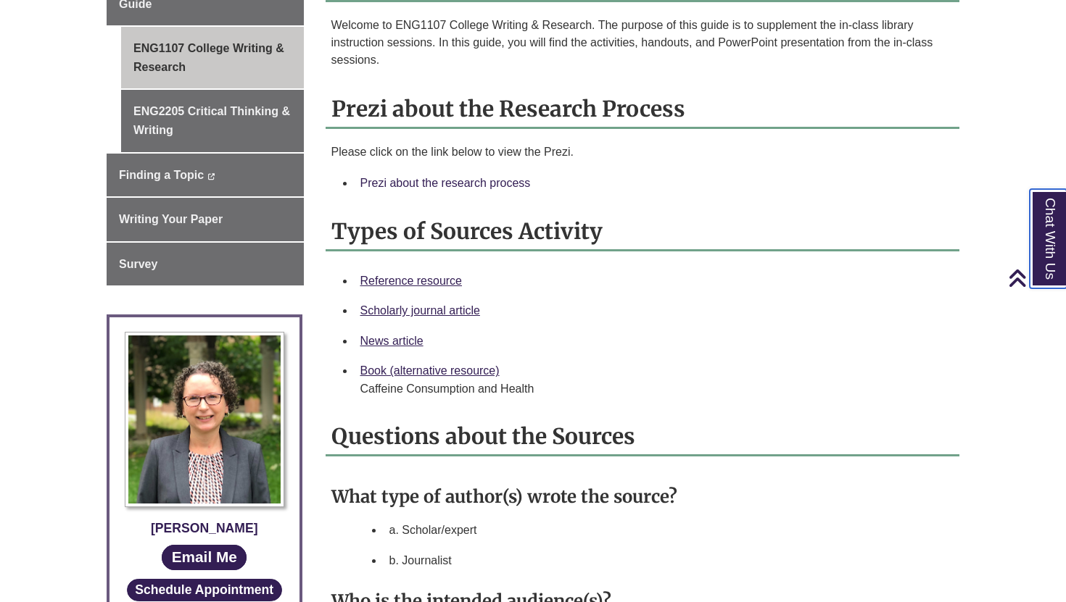  What do you see at coordinates (205, 265) in the screenshot?
I see `a: Survey` at bounding box center [205, 265].